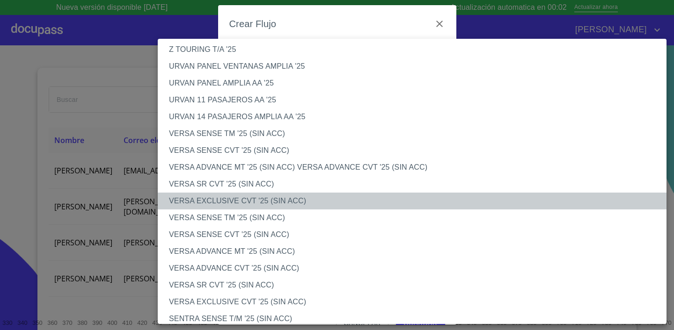 The width and height of the screenshot is (674, 330). Describe the element at coordinates (412, 50) in the screenshot. I see `li: Z TOURING T/A '25` at that location.